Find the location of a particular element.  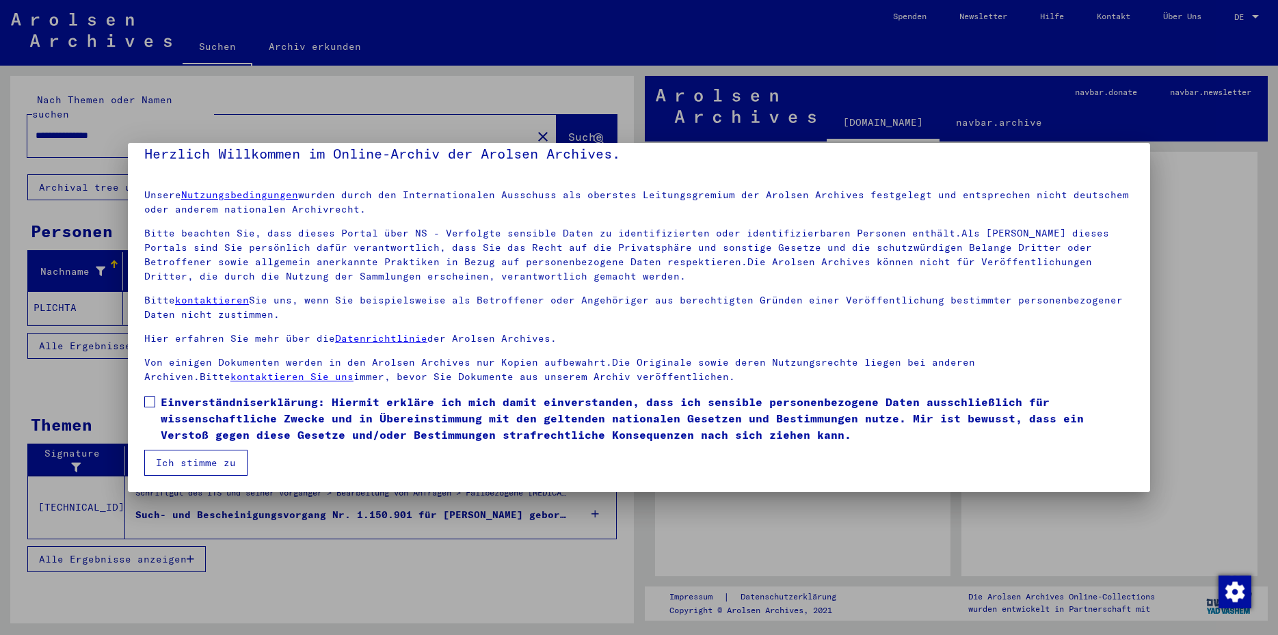

p: Von einigen Dokumenten werden in den Arolsen Archives nur Kopien aufbewahrt.Die Originale sowie d... is located at coordinates (638, 370).